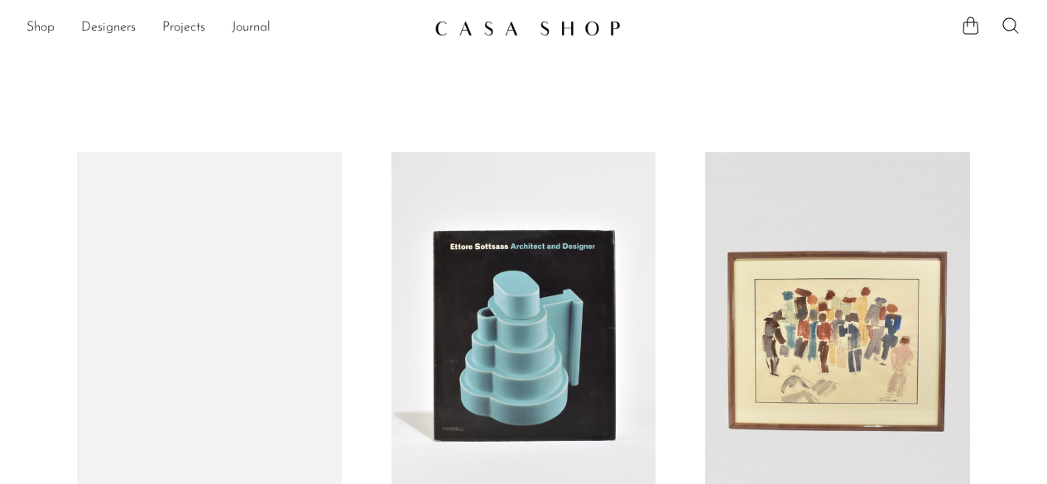  I want to click on nav: Desktop navigation, so click(224, 28).